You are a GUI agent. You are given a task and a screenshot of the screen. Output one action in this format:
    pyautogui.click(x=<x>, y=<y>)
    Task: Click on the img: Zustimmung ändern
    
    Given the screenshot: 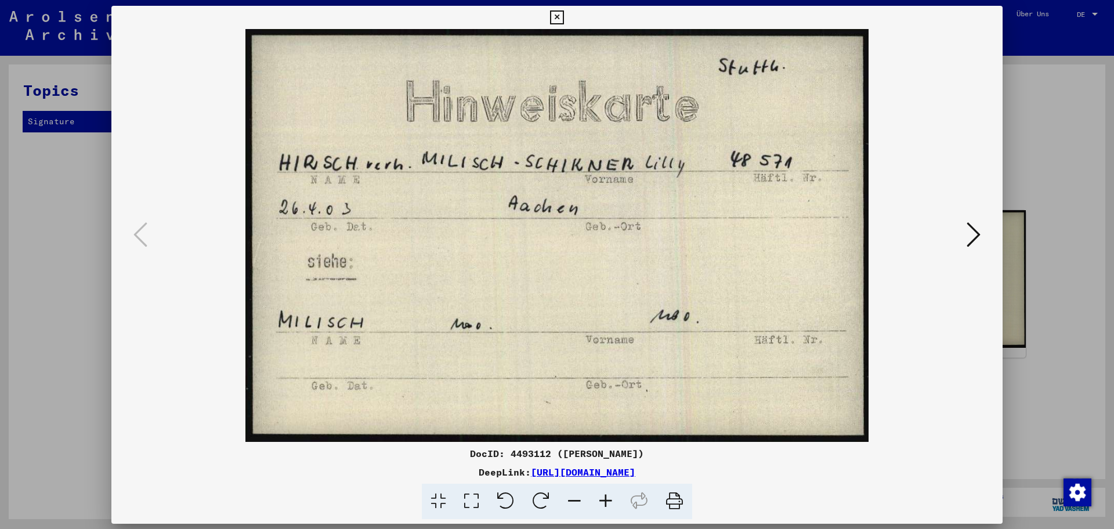 What is the action you would take?
    pyautogui.click(x=1078, y=492)
    